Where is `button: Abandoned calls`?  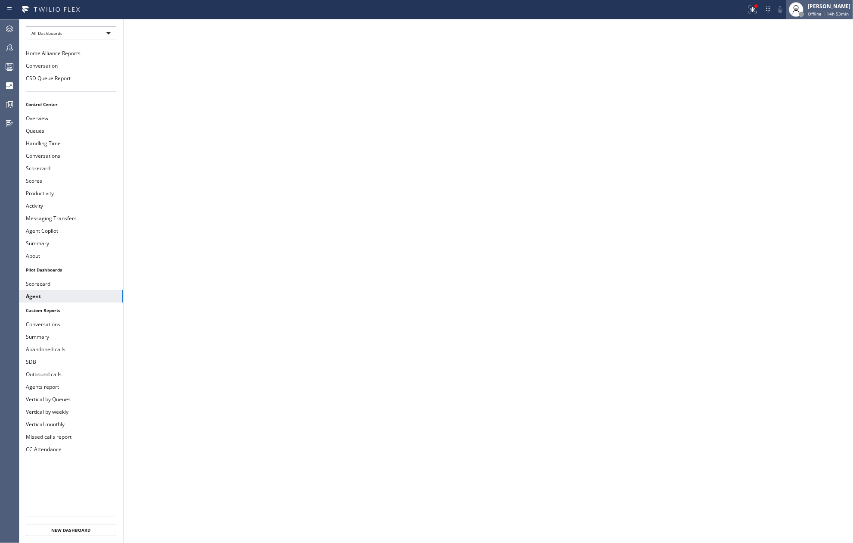
button: Abandoned calls is located at coordinates (71, 349).